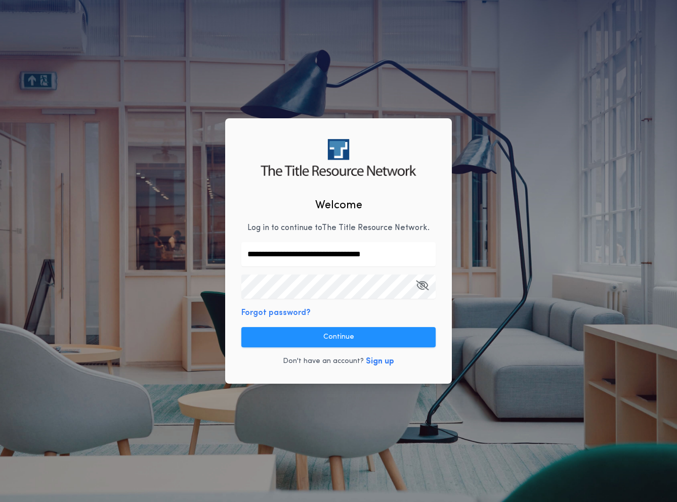 The image size is (677, 502). I want to click on button: Sign up, so click(380, 362).